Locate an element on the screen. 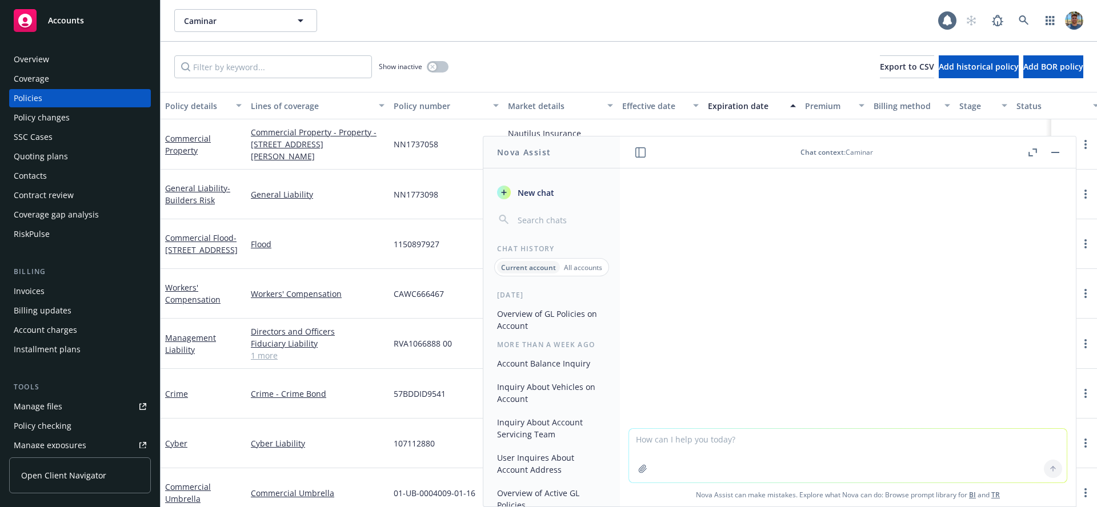 Image resolution: width=1097 pixels, height=507 pixels. span: 107112880 is located at coordinates (414, 443).